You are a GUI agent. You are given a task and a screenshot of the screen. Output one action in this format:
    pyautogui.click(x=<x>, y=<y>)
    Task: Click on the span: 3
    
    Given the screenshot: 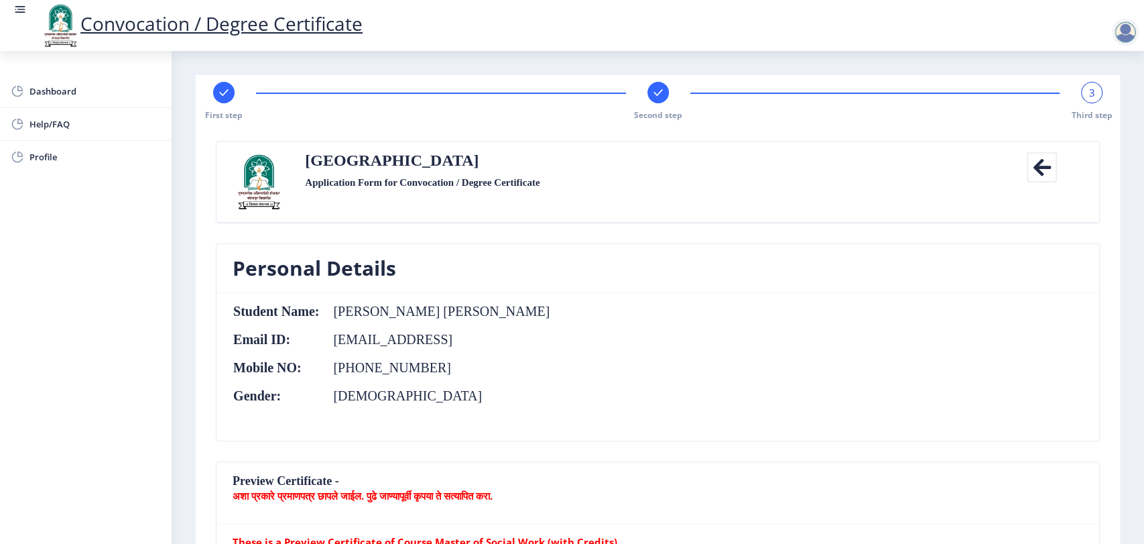 What is the action you would take?
    pyautogui.click(x=1092, y=93)
    